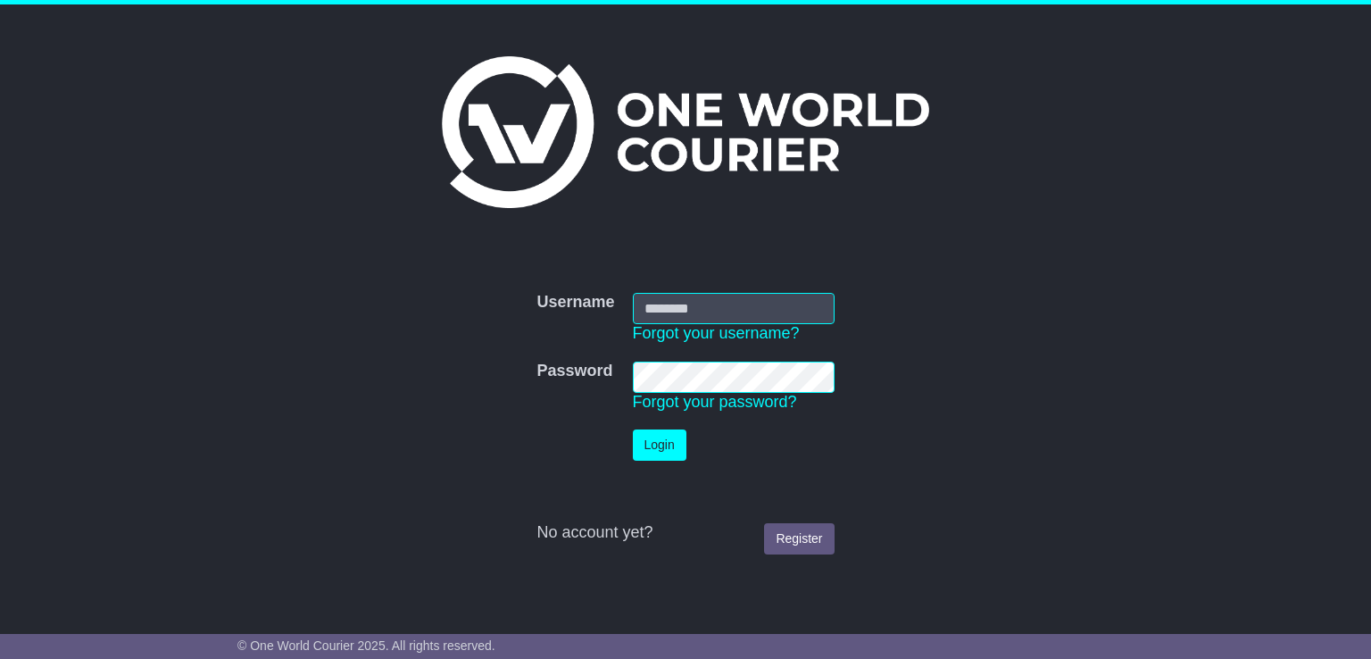 The image size is (1371, 659). I want to click on span: © One World Courier 2025. All rights reserved., so click(366, 645).